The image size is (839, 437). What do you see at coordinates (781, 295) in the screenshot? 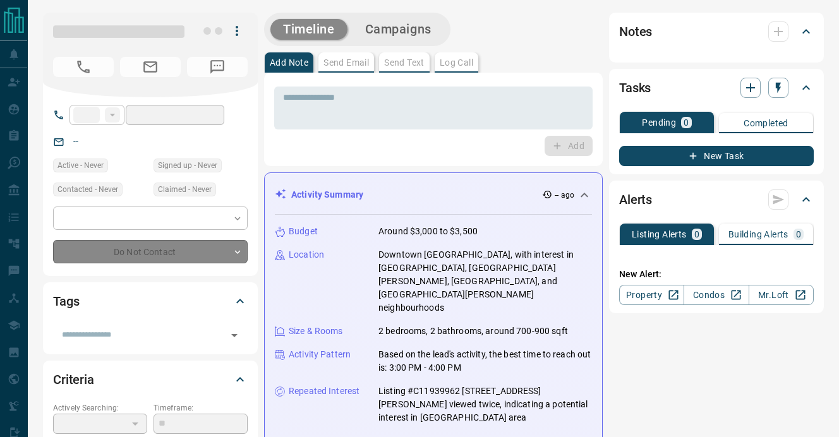
I see `a: Mr.Loft` at bounding box center [781, 295].